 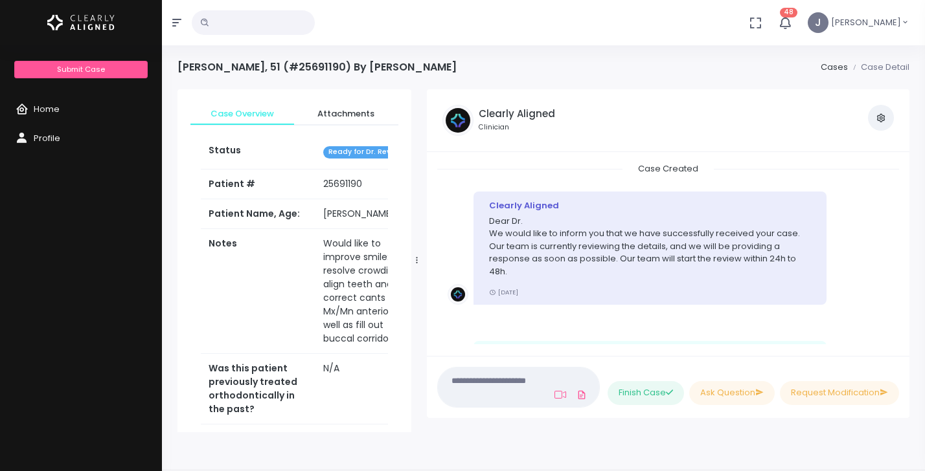 I want to click on h5: Clearly Aligned, so click(x=517, y=114).